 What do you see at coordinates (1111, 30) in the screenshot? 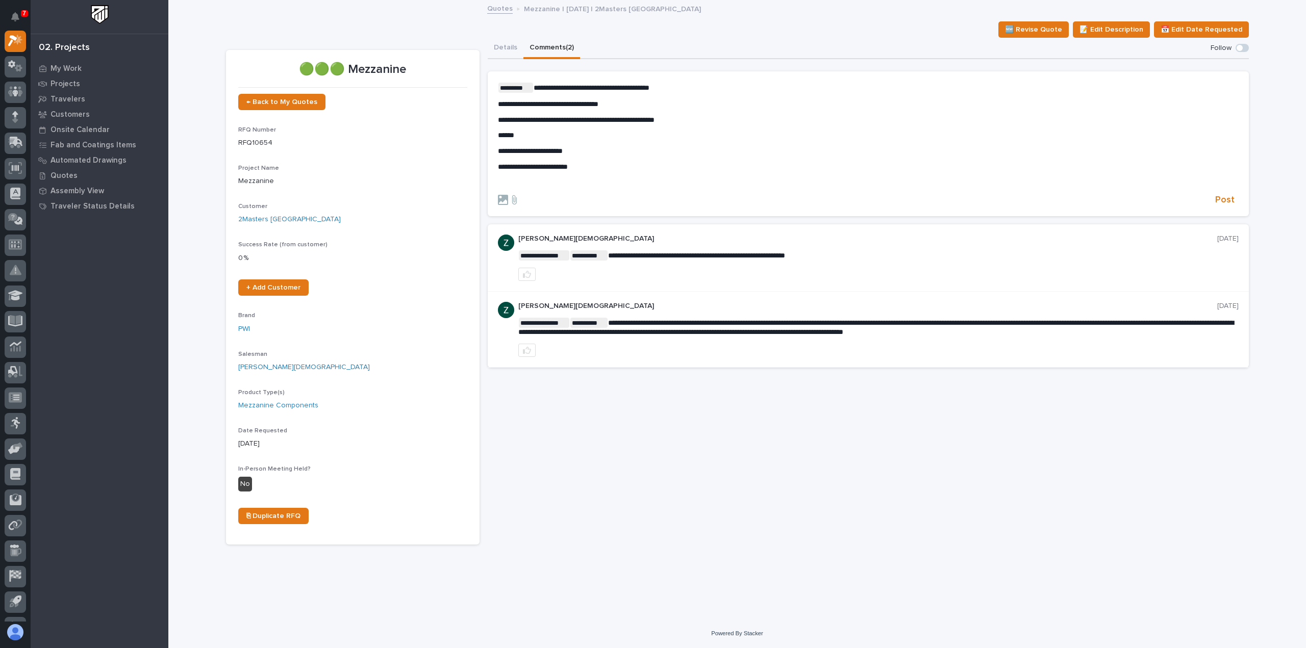
I see `span: 📝 Edit Description` at bounding box center [1111, 30].